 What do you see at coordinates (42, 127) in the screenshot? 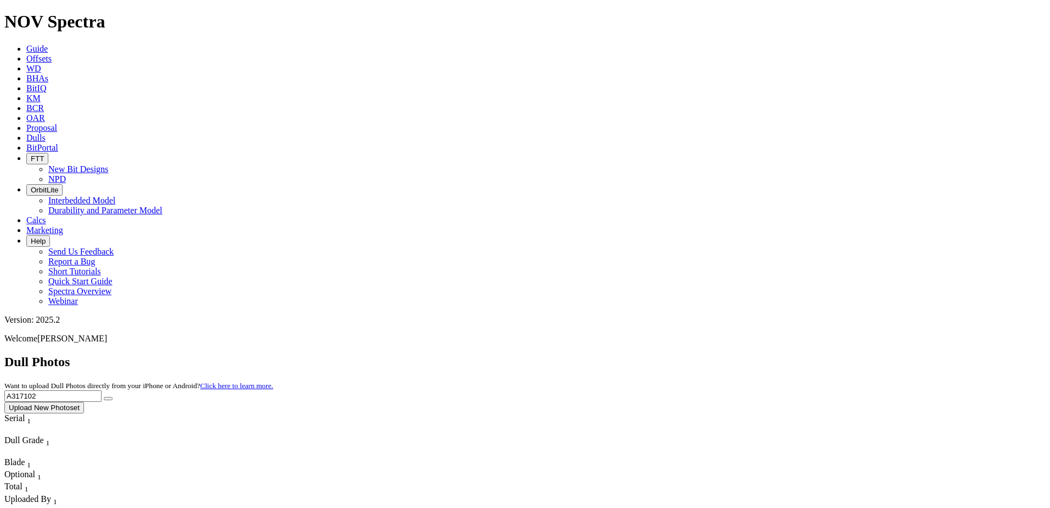
I see `a: Proposal` at bounding box center [42, 127].